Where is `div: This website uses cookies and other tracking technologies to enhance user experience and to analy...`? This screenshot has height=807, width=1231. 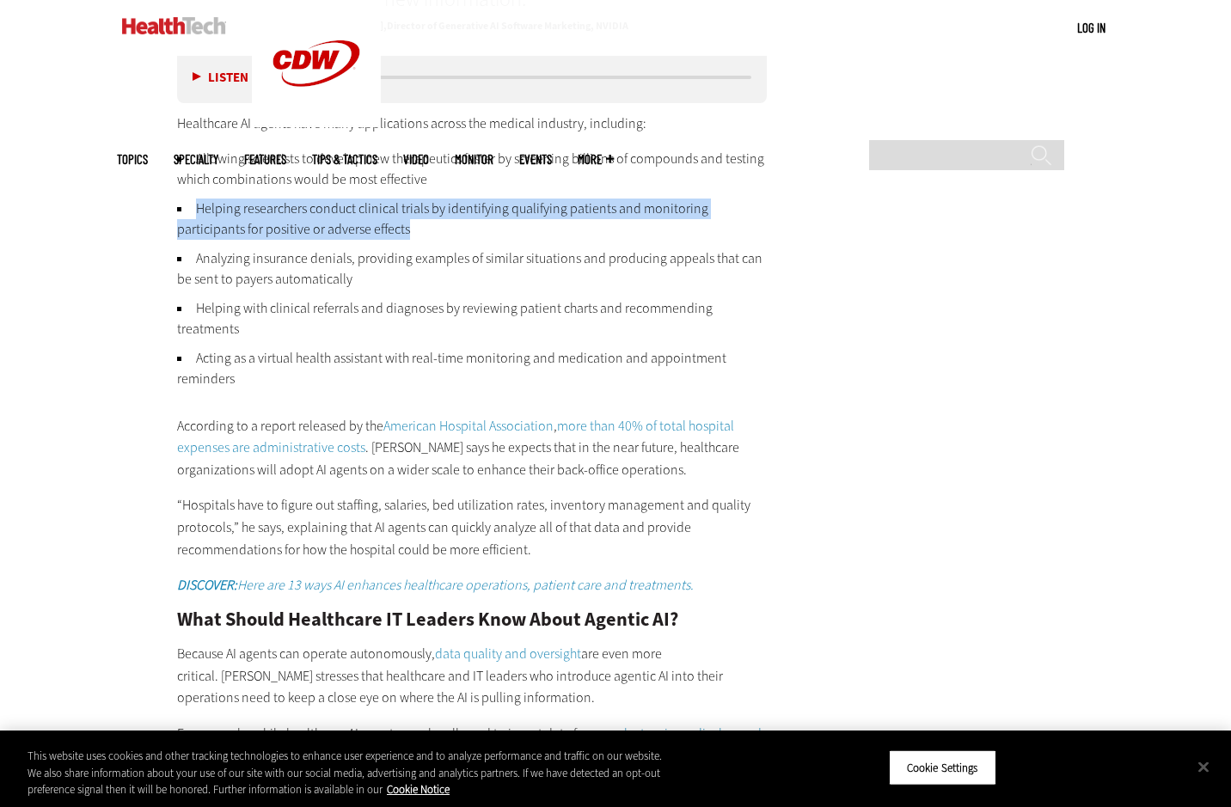
div: This website uses cookies and other tracking technologies to enhance user experience and to analy... is located at coordinates (352, 773).